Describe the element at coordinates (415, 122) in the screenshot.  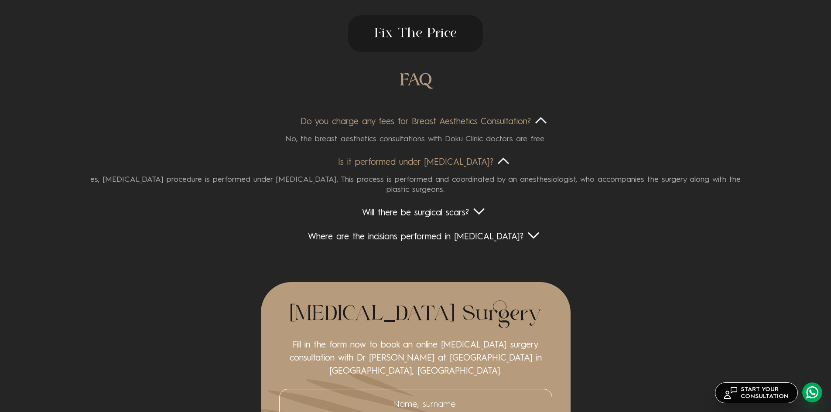
I see `div: Do you charge any fees for Breast Aesthetics Consultation?` at that location.